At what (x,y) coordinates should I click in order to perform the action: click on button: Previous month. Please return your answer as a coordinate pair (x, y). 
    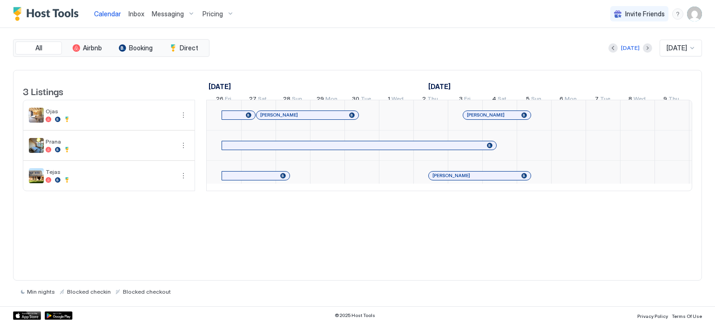
    Looking at the image, I should click on (613, 48).